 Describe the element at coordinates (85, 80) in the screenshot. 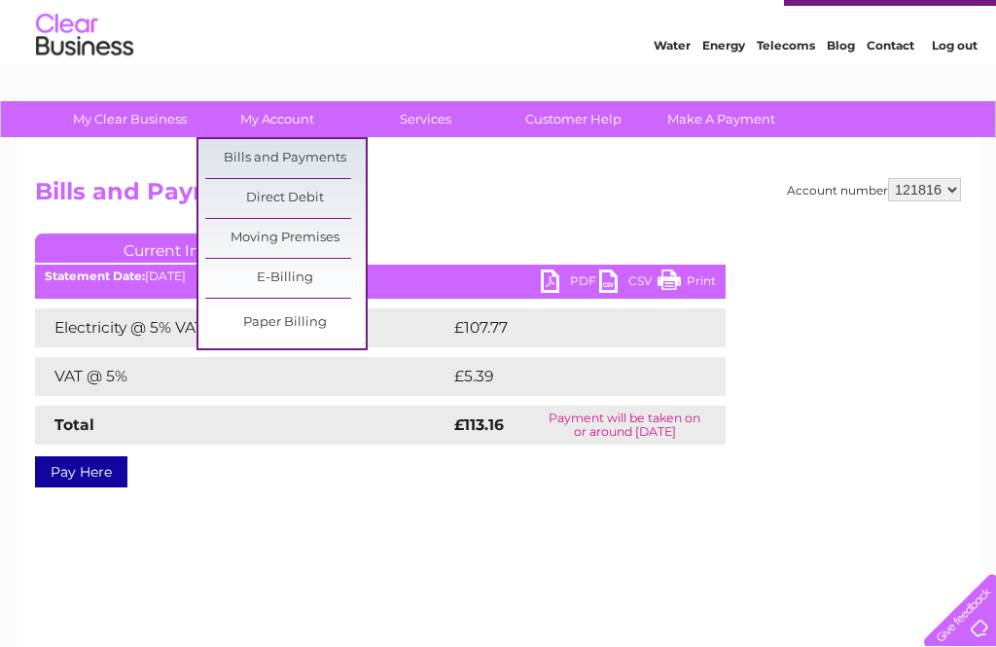

I see `img: logo.png` at that location.